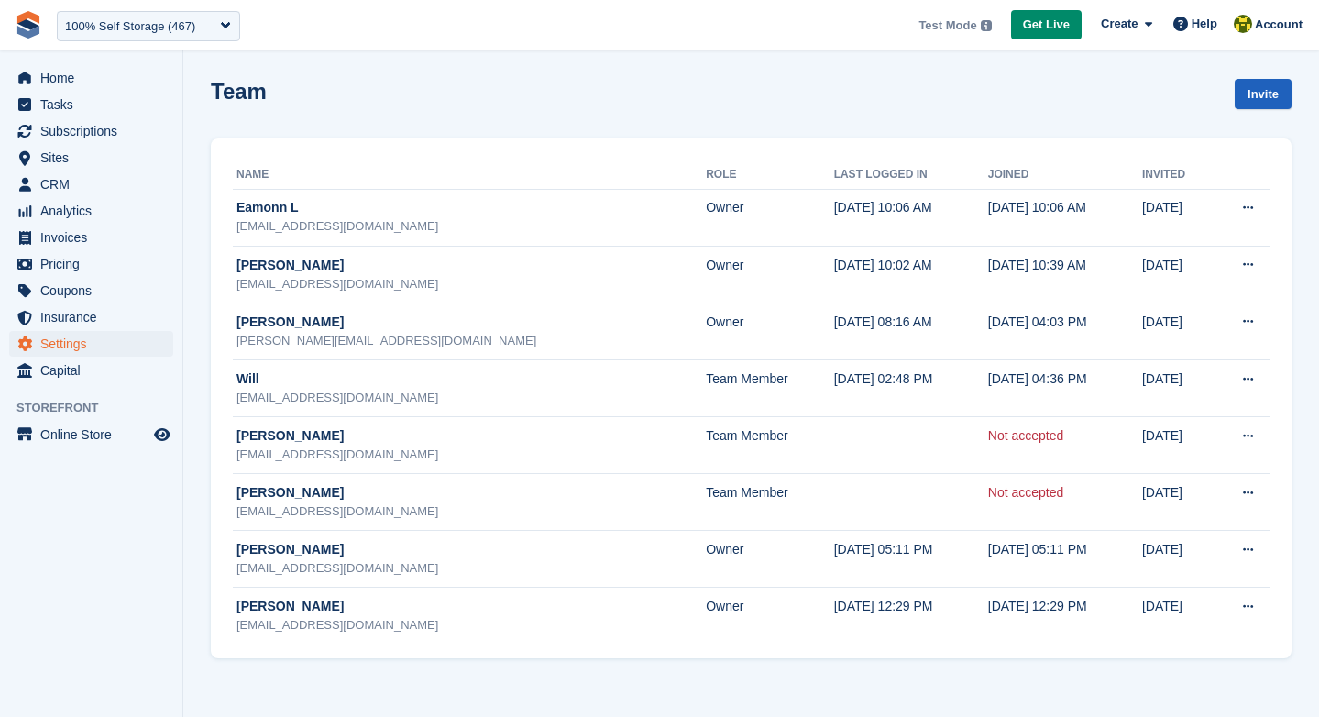 The width and height of the screenshot is (1319, 717). What do you see at coordinates (1279, 25) in the screenshot?
I see `span: Account` at bounding box center [1279, 25].